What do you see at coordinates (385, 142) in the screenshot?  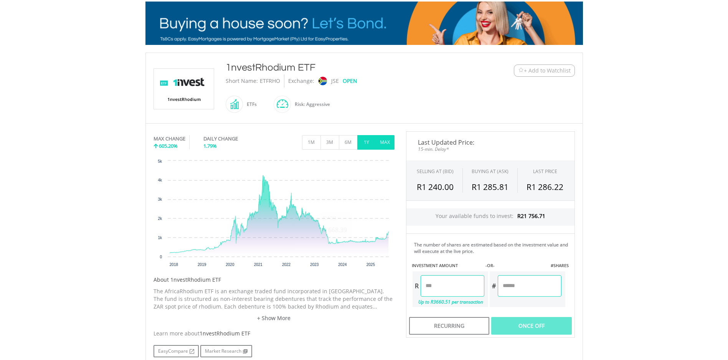 I see `button: MAX` at bounding box center [385, 142].